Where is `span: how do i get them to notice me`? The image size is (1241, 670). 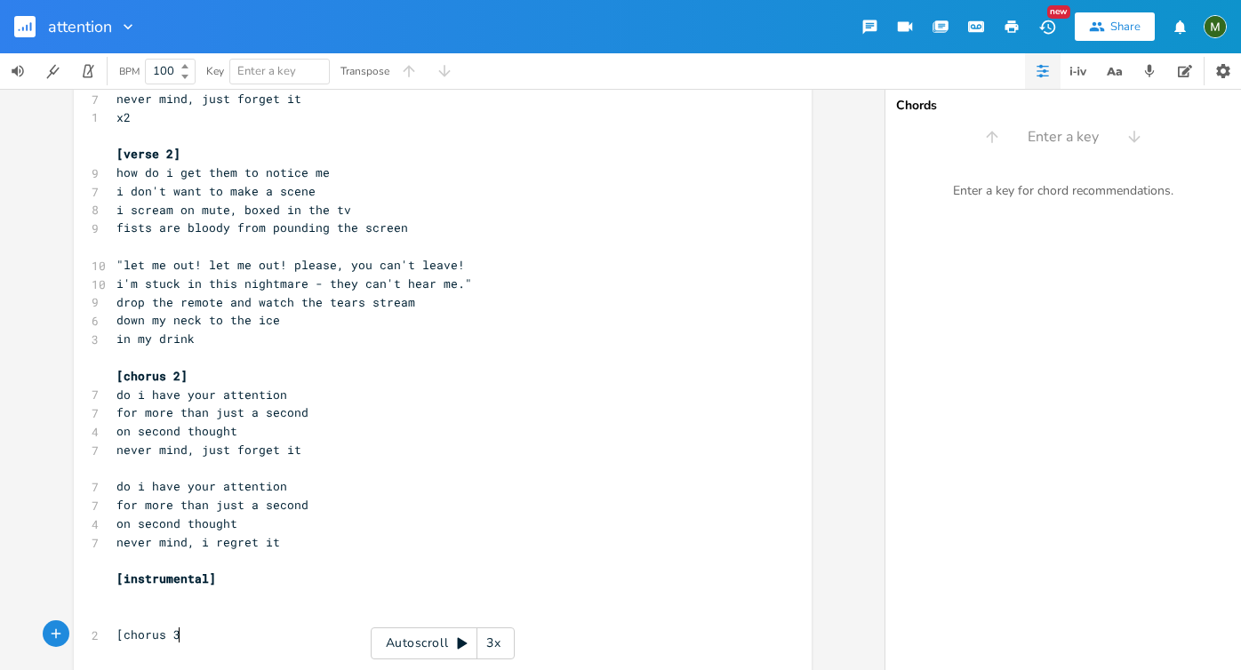
span: how do i get them to notice me is located at coordinates (223, 172).